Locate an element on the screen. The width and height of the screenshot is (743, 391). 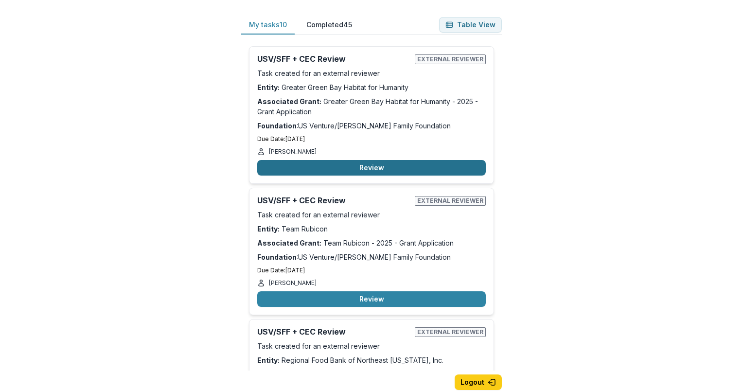
p: Team Rubicon - 2025 - Grant Application is located at coordinates (371, 243).